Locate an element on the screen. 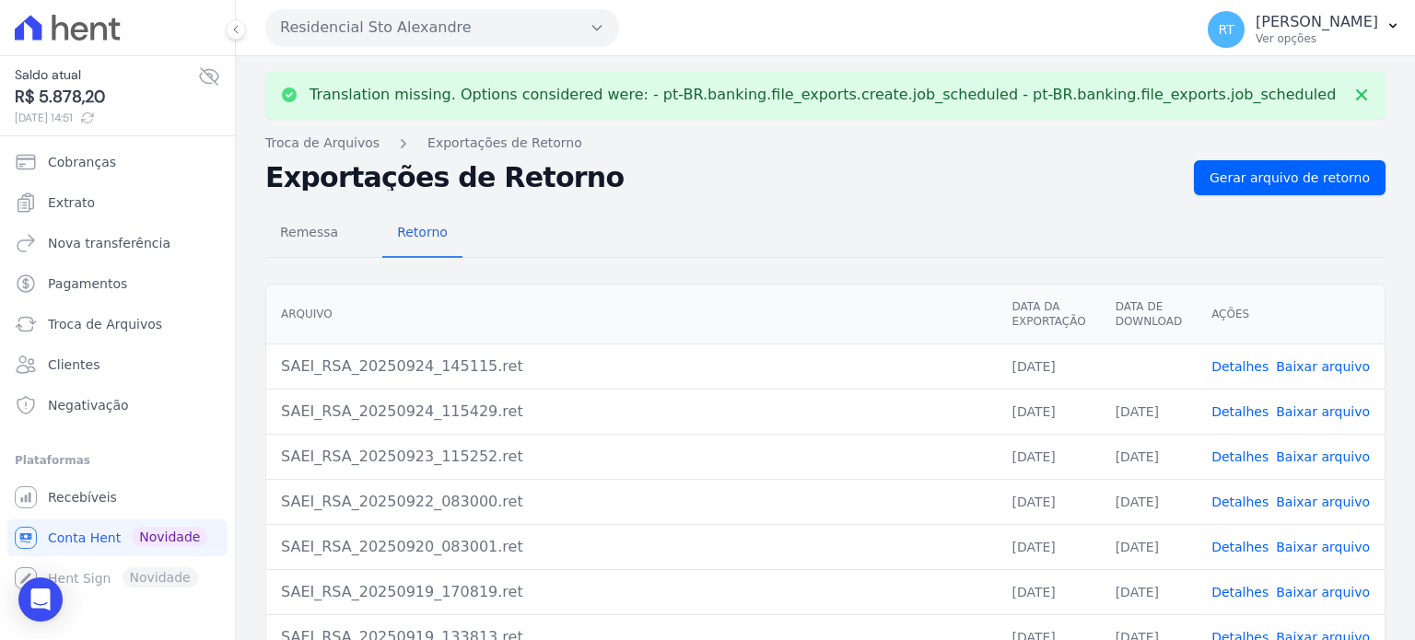 The height and width of the screenshot is (640, 1415). div: Plataformas is located at coordinates (117, 461).